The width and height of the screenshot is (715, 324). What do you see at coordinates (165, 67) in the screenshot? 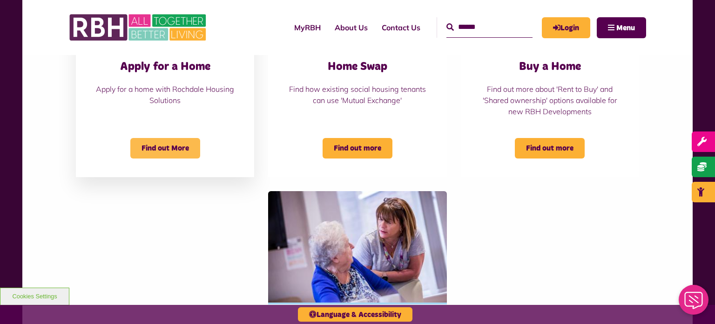
I see `h3: Apply for a Home` at bounding box center [165, 67].